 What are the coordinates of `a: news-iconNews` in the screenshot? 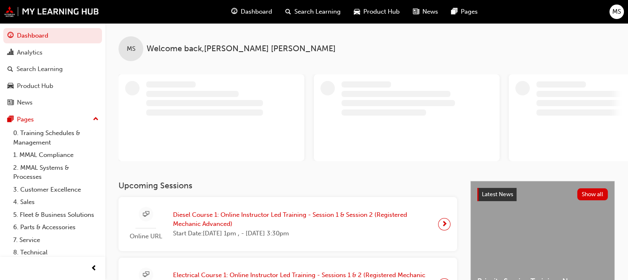 It's located at (425, 12).